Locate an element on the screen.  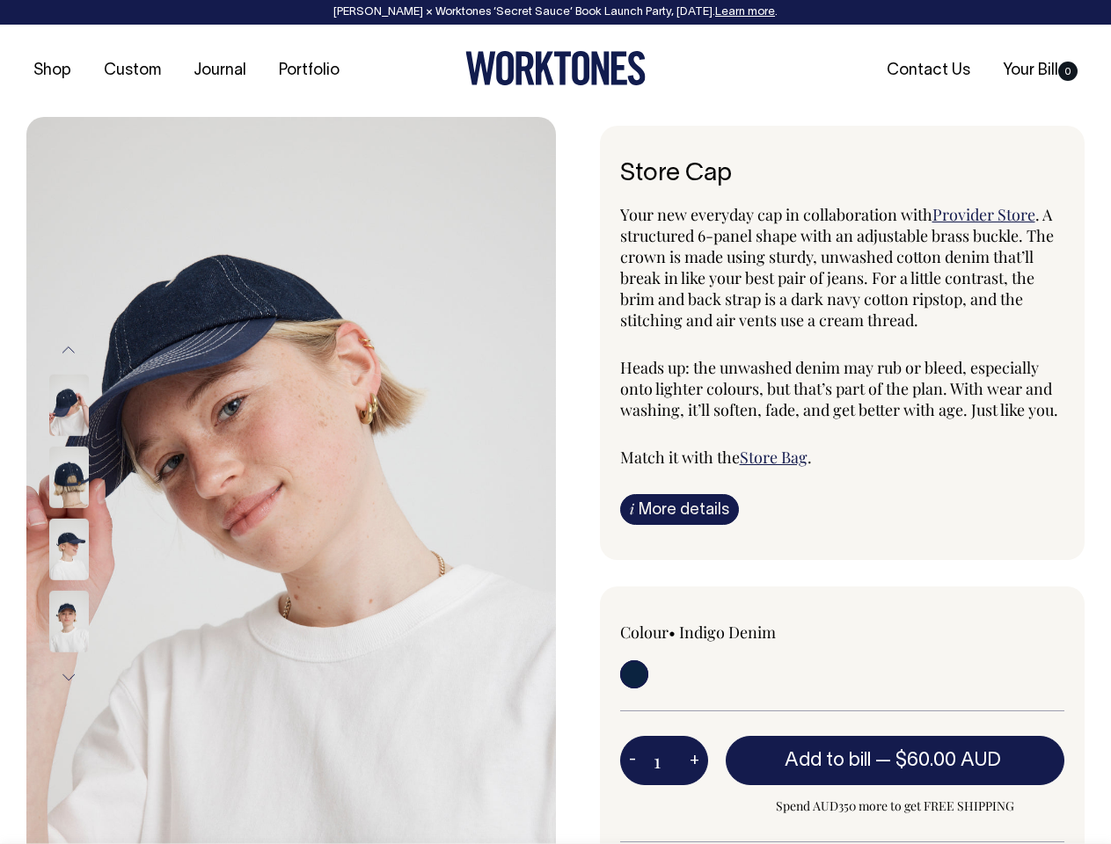
span: Your new everyday cap in collaboration with is located at coordinates (776, 215).